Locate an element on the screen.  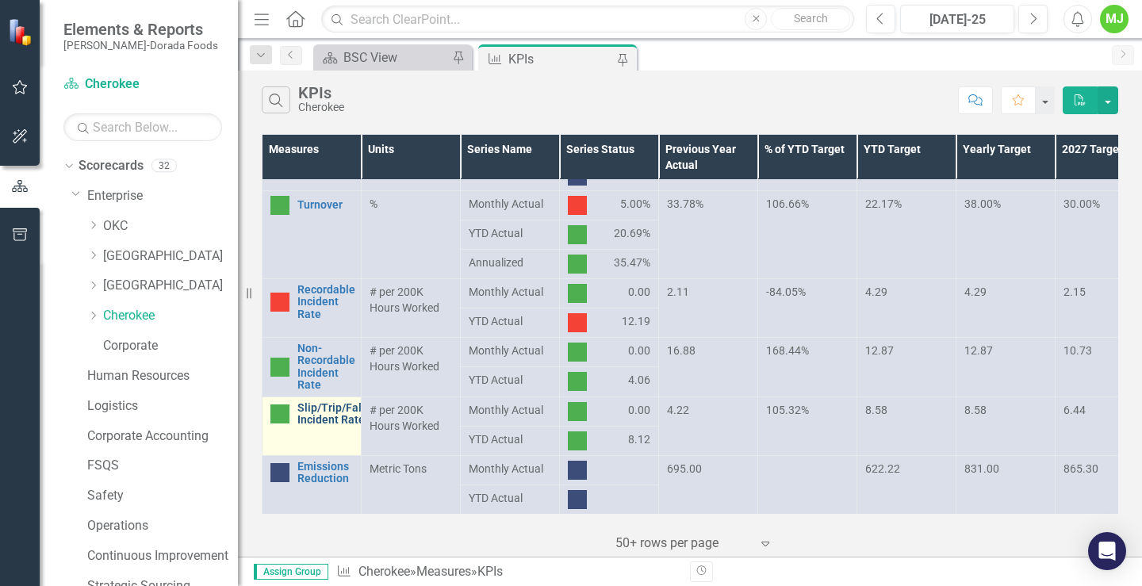
a: Logistics is located at coordinates (163, 406).